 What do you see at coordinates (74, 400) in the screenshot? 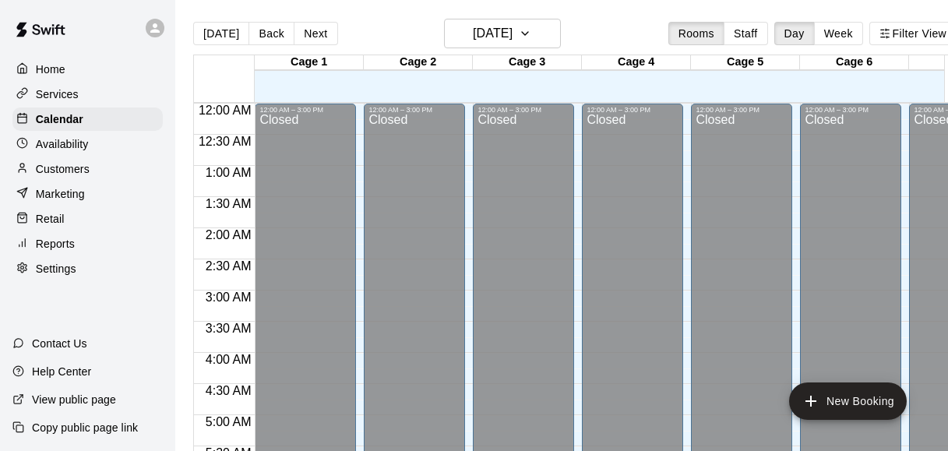
I see `p: View public page` at bounding box center [74, 400].